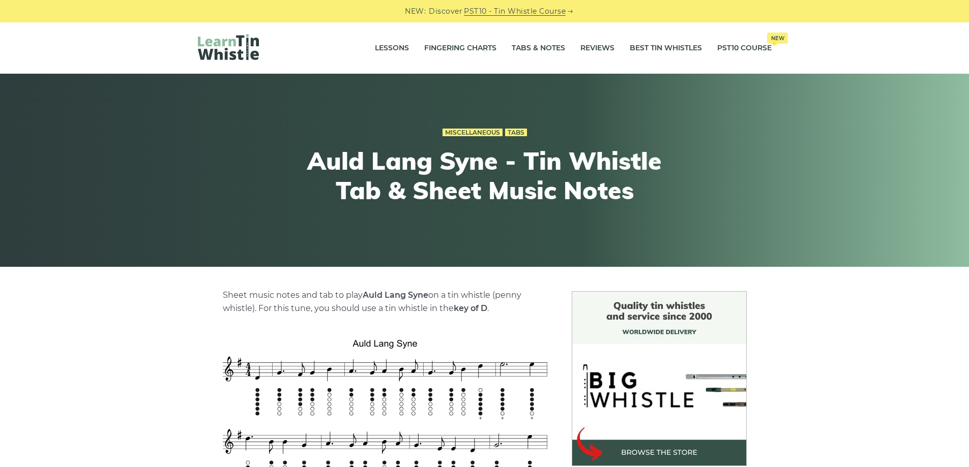 Image resolution: width=969 pixels, height=467 pixels. What do you see at coordinates (460, 48) in the screenshot?
I see `a: Fingering Charts` at bounding box center [460, 48].